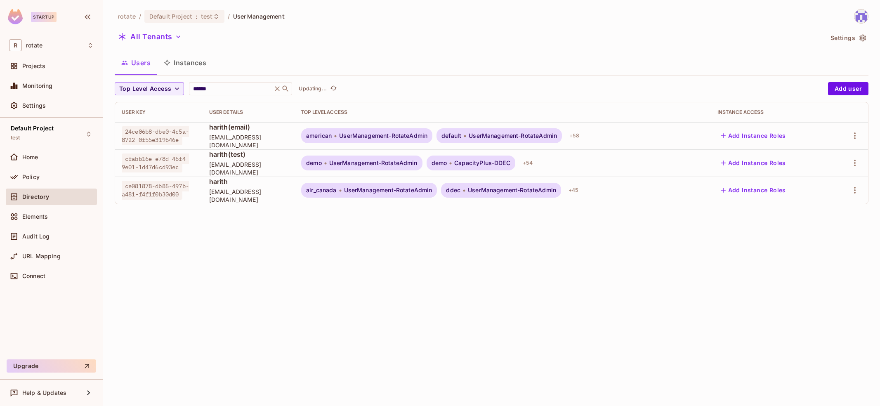 This screenshot has width=880, height=406. Describe the element at coordinates (30, 157) in the screenshot. I see `span: Home` at that location.